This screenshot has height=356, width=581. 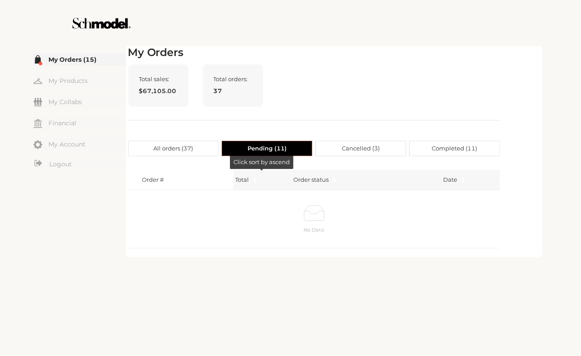 I want to click on h2: My Orders, so click(x=314, y=52).